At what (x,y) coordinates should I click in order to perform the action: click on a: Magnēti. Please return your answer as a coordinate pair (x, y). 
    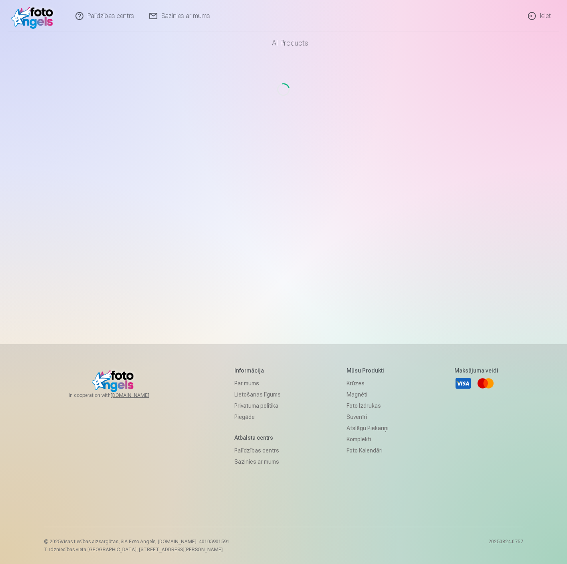
    Looking at the image, I should click on (367, 394).